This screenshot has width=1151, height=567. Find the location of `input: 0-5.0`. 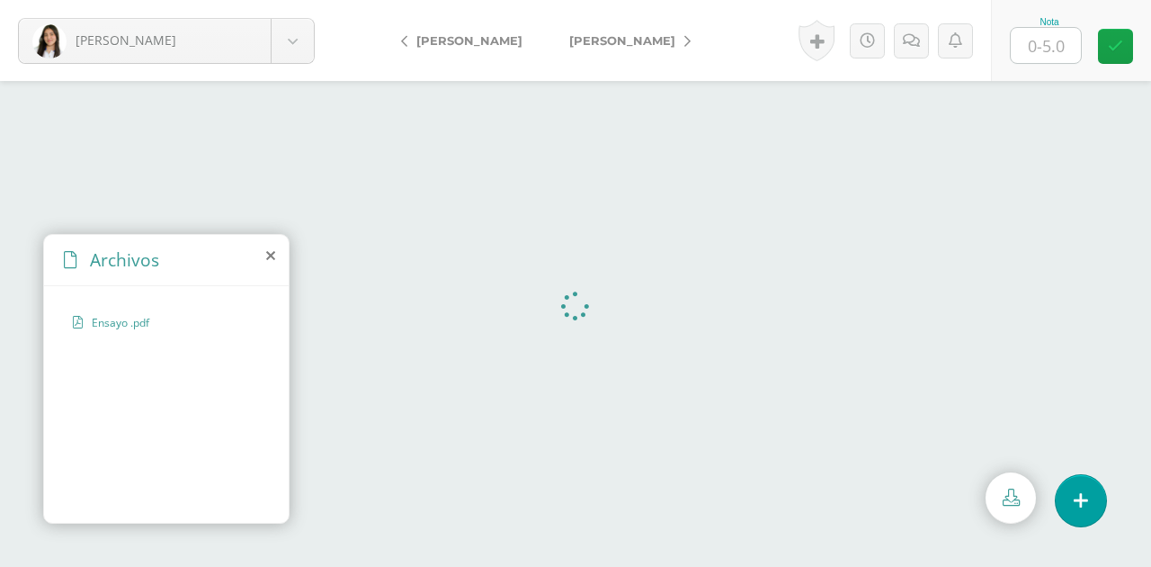

input: 0-5.0 is located at coordinates (1046, 45).